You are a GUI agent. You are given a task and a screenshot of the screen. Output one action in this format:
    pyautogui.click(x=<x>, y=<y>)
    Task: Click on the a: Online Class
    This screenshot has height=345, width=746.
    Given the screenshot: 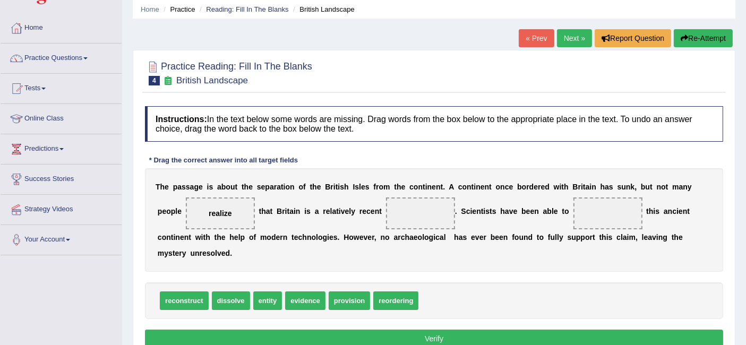 What is the action you would take?
    pyautogui.click(x=61, y=117)
    